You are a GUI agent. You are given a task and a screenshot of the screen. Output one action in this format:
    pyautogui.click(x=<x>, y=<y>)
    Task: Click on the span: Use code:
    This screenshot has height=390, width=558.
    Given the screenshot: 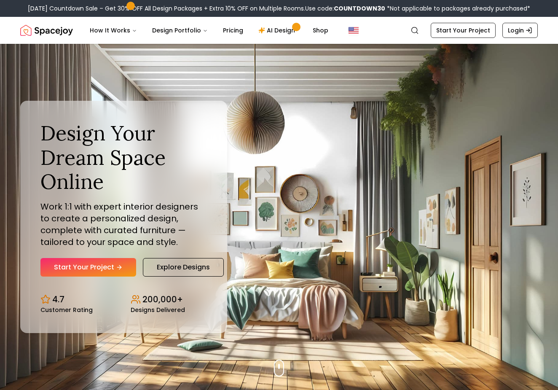 What is the action you would take?
    pyautogui.click(x=345, y=8)
    